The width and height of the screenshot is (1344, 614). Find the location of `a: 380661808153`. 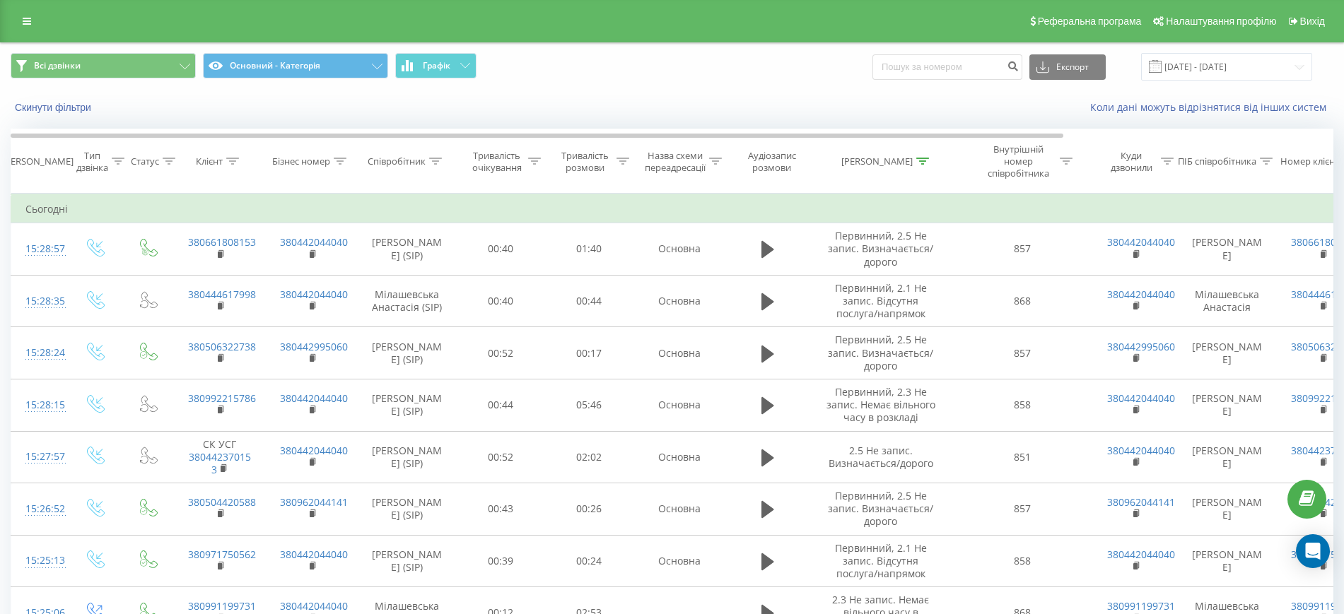

a: 380661808153 is located at coordinates (222, 242).